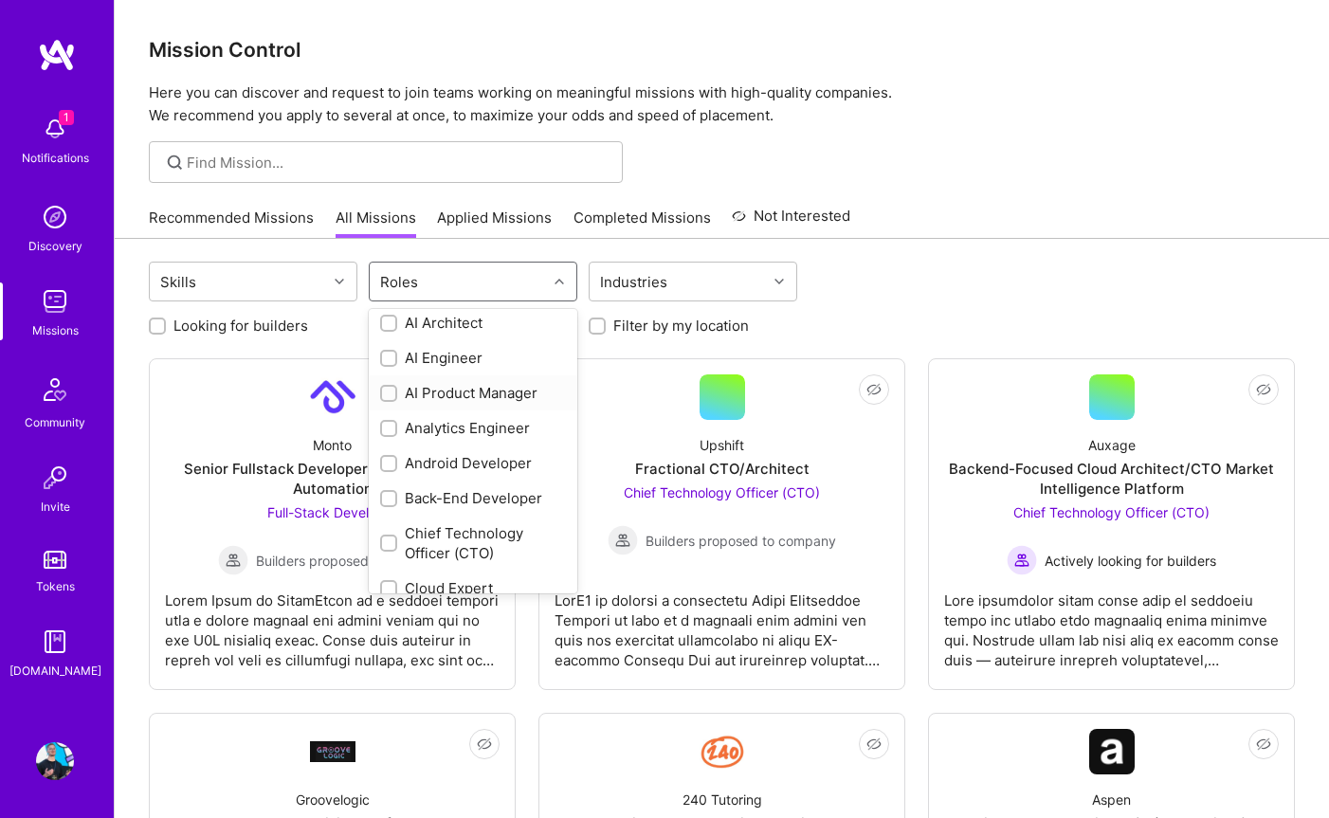 The image size is (1329, 818). Describe the element at coordinates (397, 162) in the screenshot. I see `input: Find Mission...` at that location.